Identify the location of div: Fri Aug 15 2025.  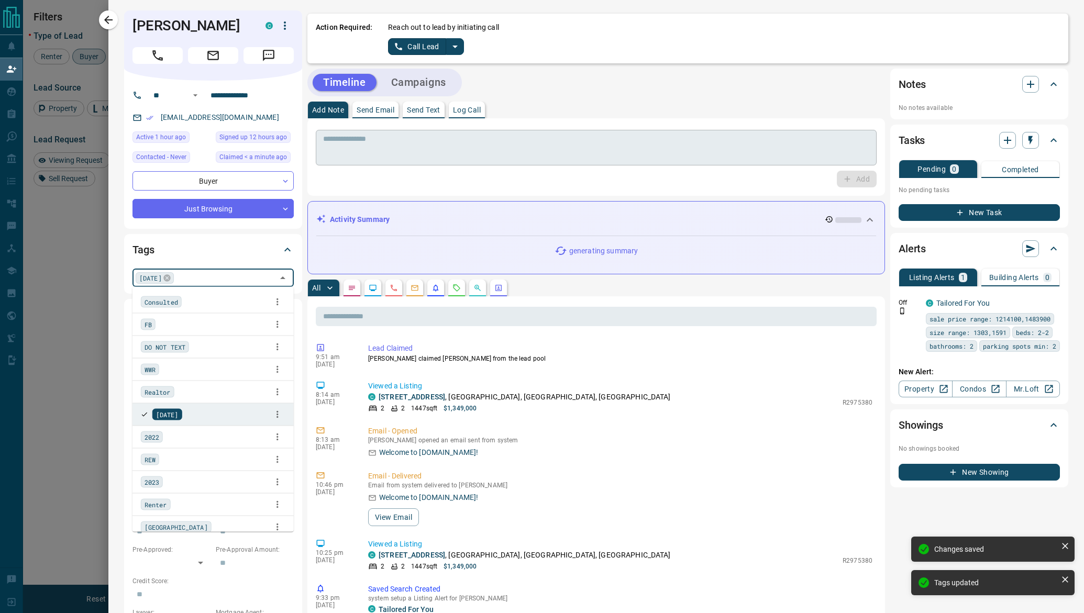
(255, 139).